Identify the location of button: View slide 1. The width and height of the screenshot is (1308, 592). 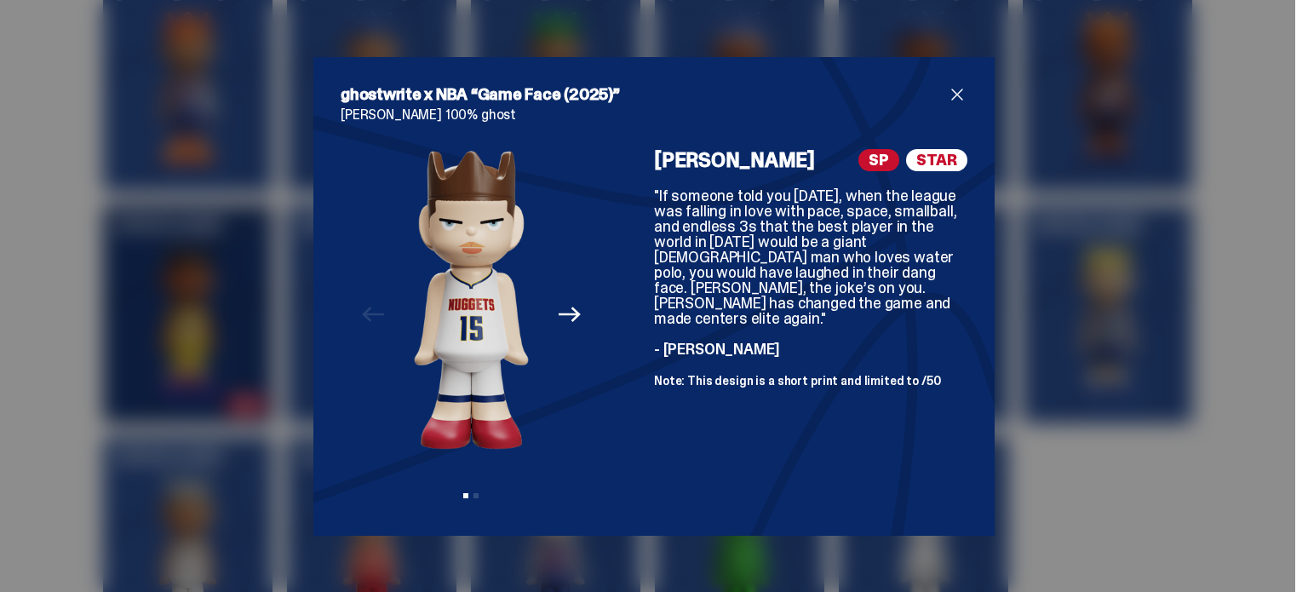
(466, 495).